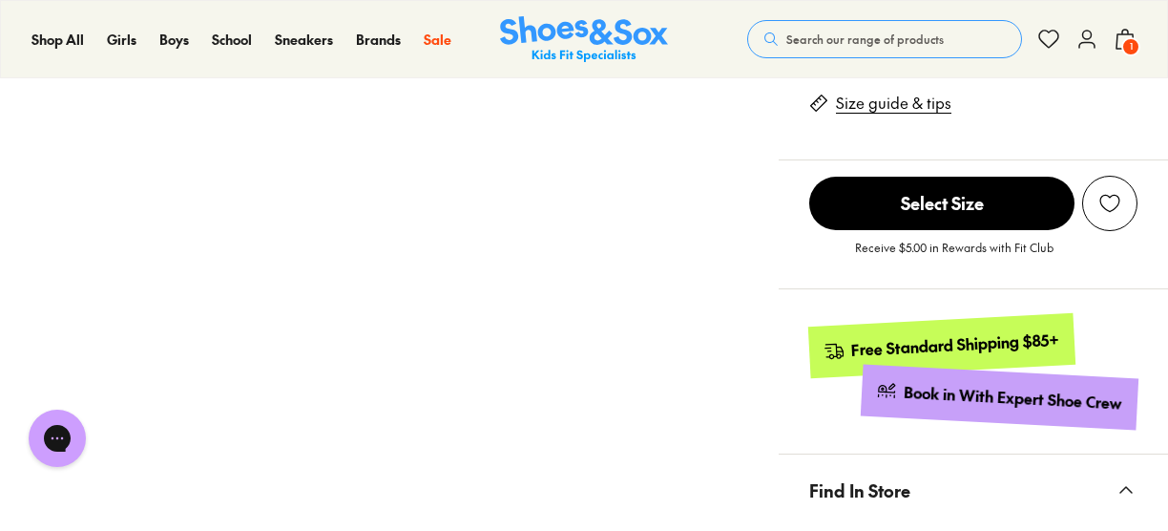 The image size is (1168, 531). I want to click on span: Find In Store, so click(860, 490).